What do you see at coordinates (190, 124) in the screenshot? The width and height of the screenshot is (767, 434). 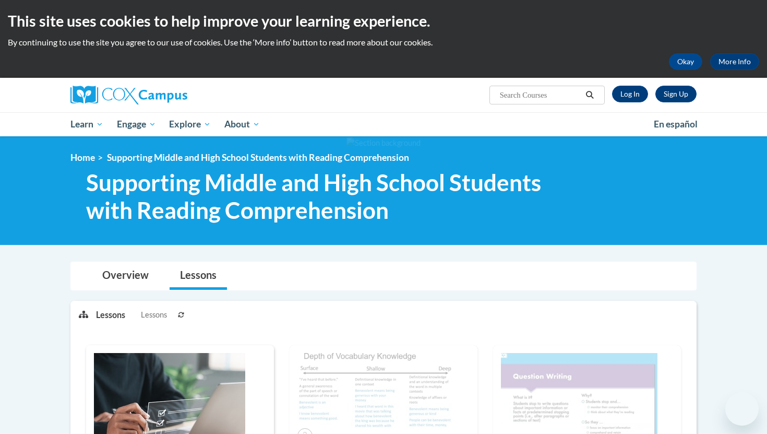 I see `span: Explore` at bounding box center [190, 124].